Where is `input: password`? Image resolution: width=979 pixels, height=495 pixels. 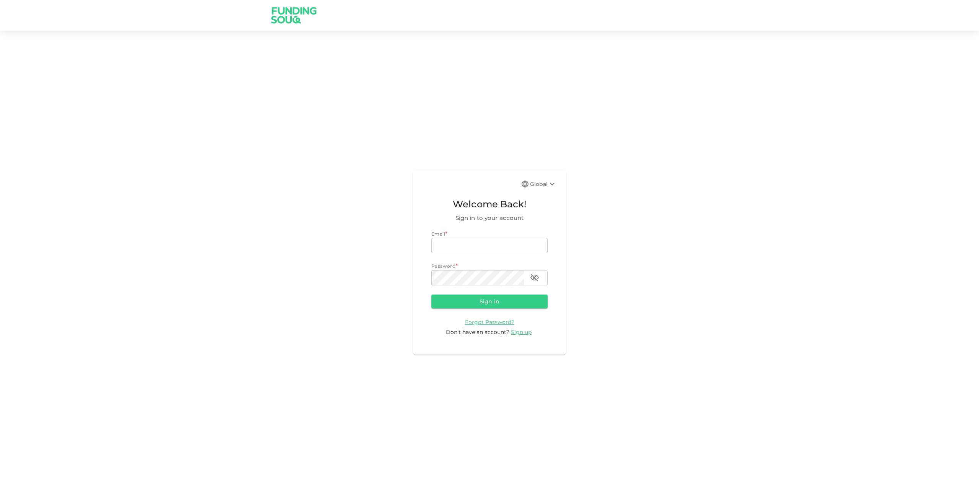
input: password is located at coordinates (478, 278).